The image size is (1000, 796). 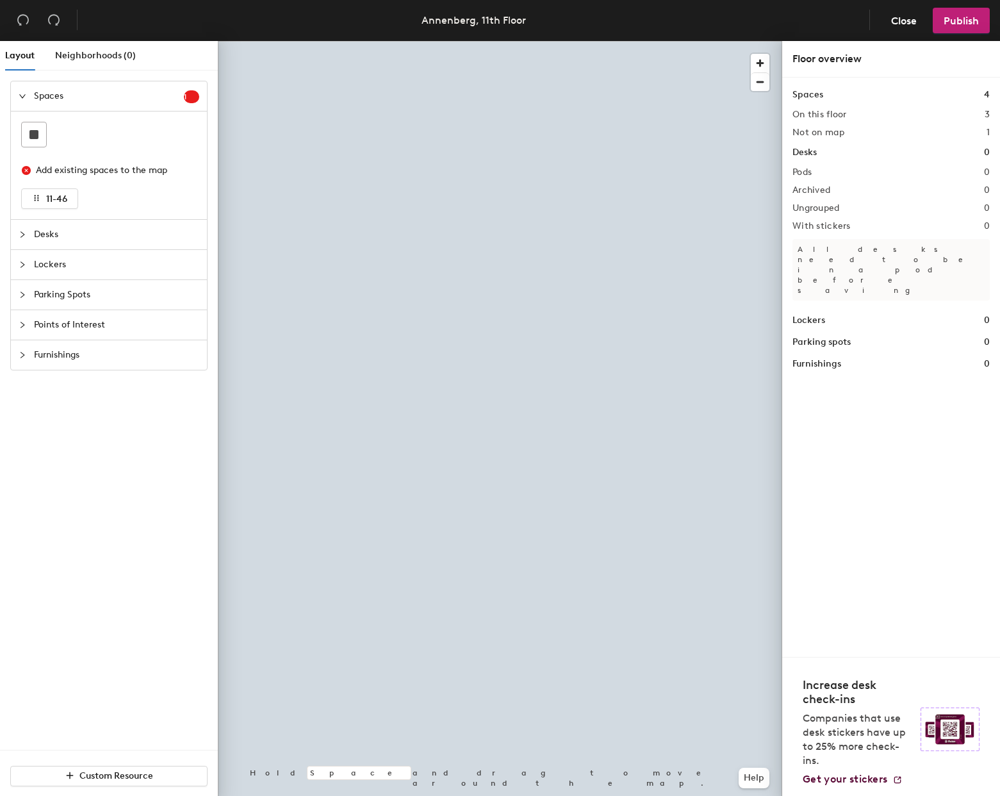 I want to click on span: Neighborhoods (0), so click(x=95, y=55).